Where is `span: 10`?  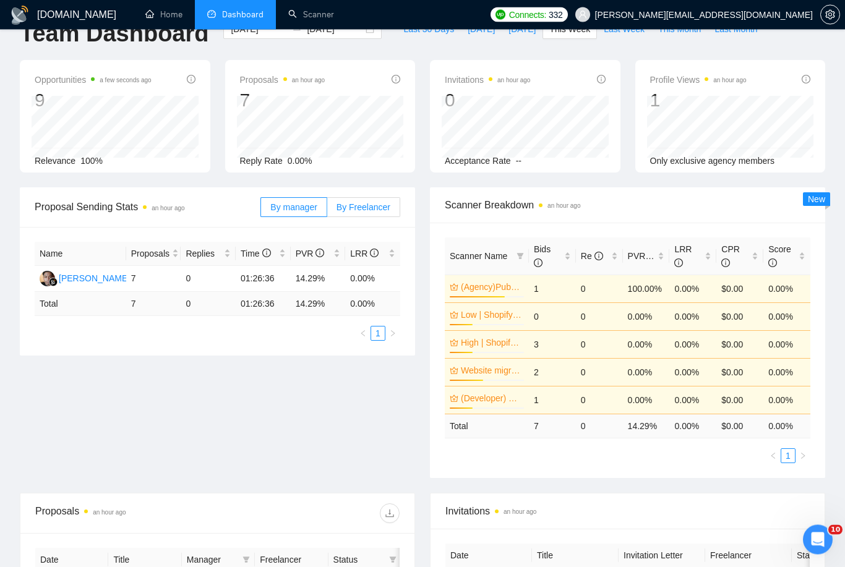
span: 10 is located at coordinates (835, 530).